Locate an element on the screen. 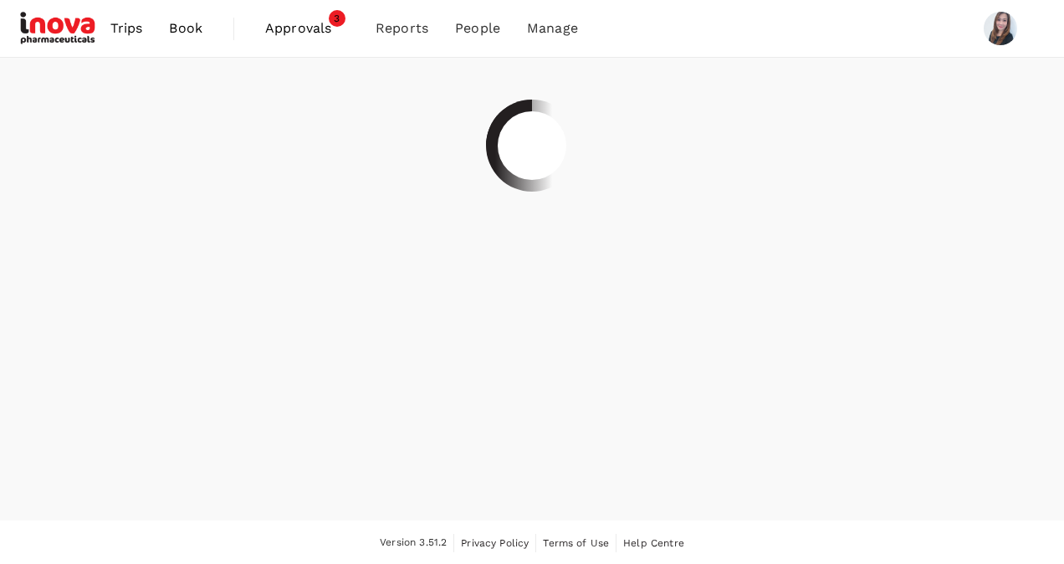  span: Manage is located at coordinates (552, 28).